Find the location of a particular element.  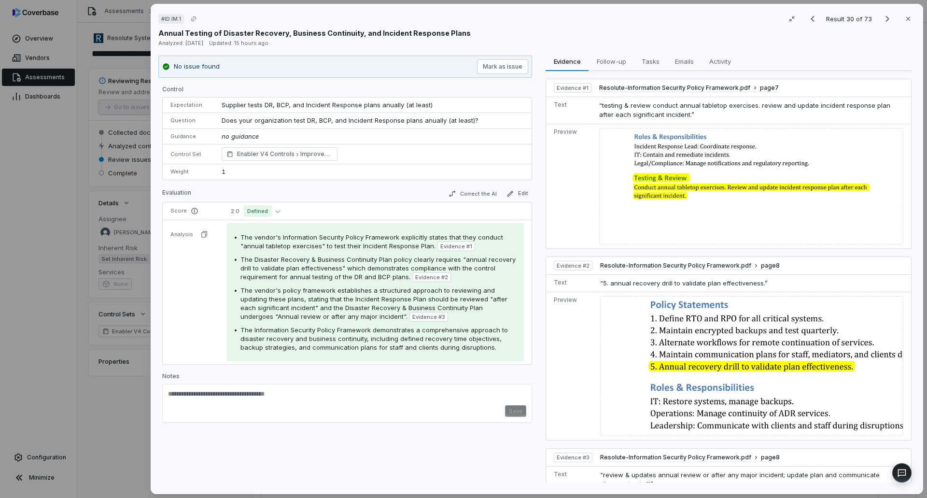

span: “5. annual recovery drill to validate plan effectiveness.” is located at coordinates (684, 283).